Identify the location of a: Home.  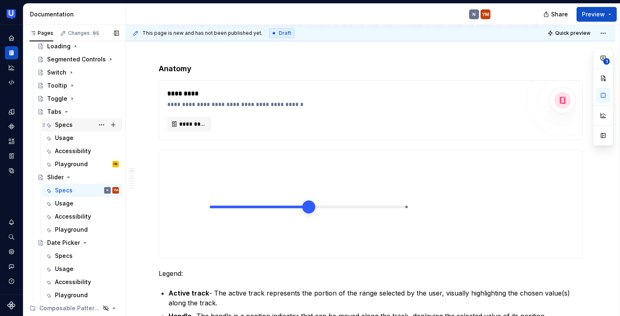
(11, 38).